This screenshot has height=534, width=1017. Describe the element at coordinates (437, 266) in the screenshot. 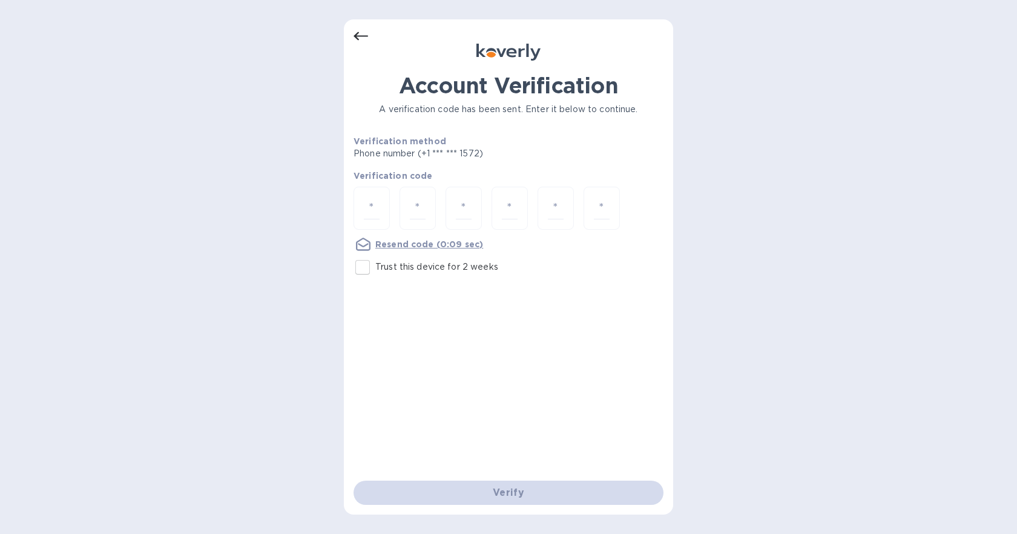

I see `p: Trust this device for 2 weeks` at that location.